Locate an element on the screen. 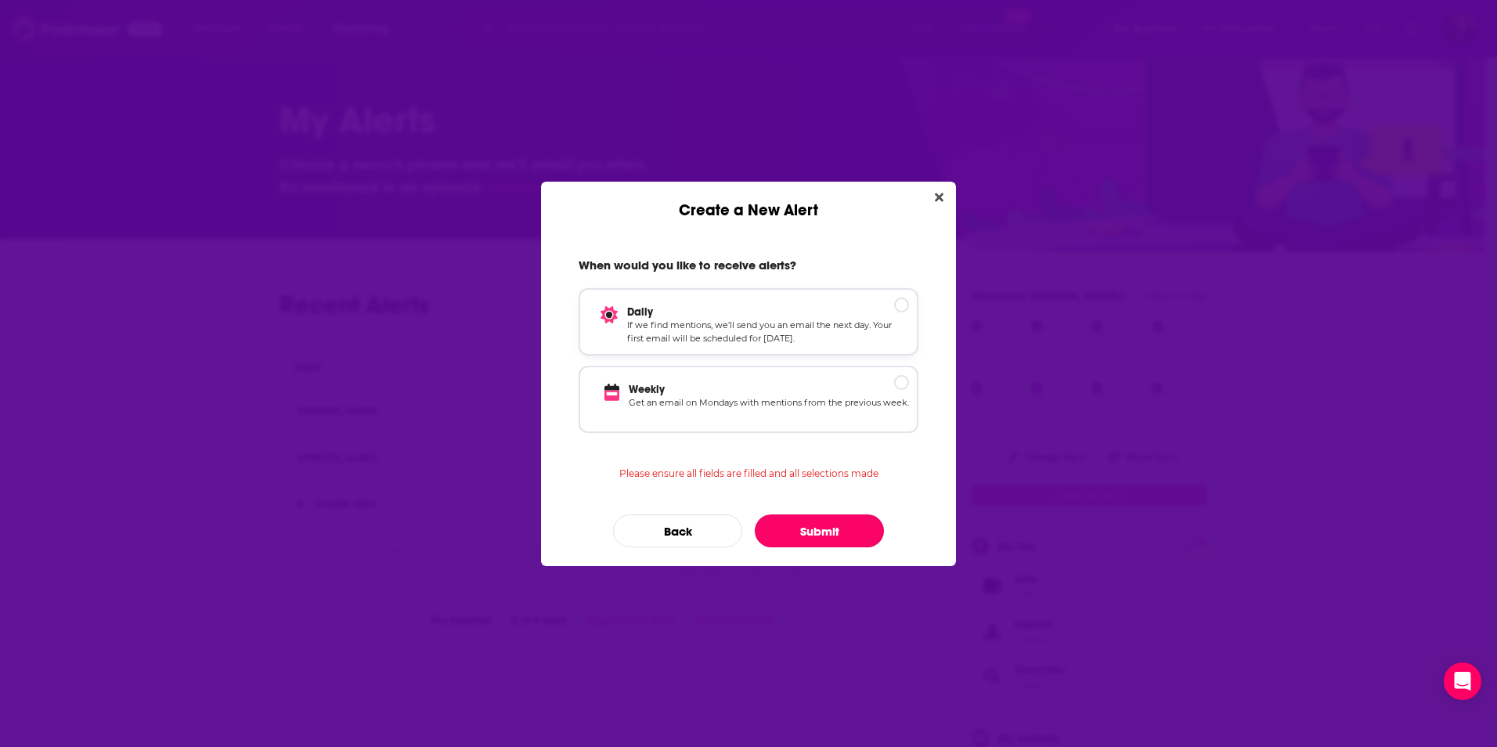  p: Weekly is located at coordinates (769, 389).